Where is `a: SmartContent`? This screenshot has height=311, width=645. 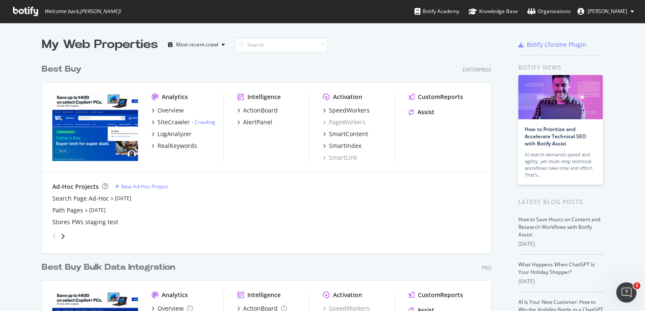 a: SmartContent is located at coordinates (345, 134).